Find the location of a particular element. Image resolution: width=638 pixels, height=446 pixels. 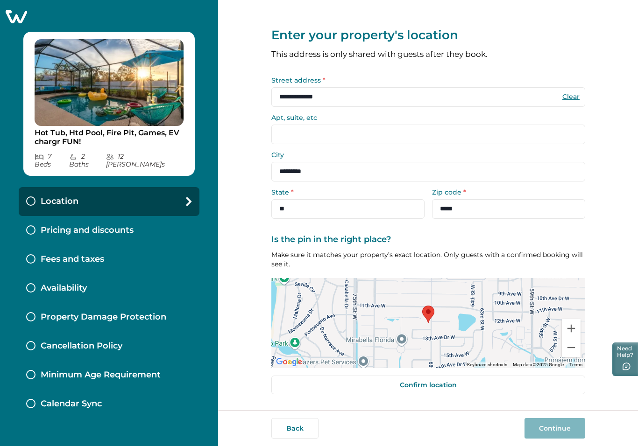

p: Minimum Age Requirement is located at coordinates (100, 375).